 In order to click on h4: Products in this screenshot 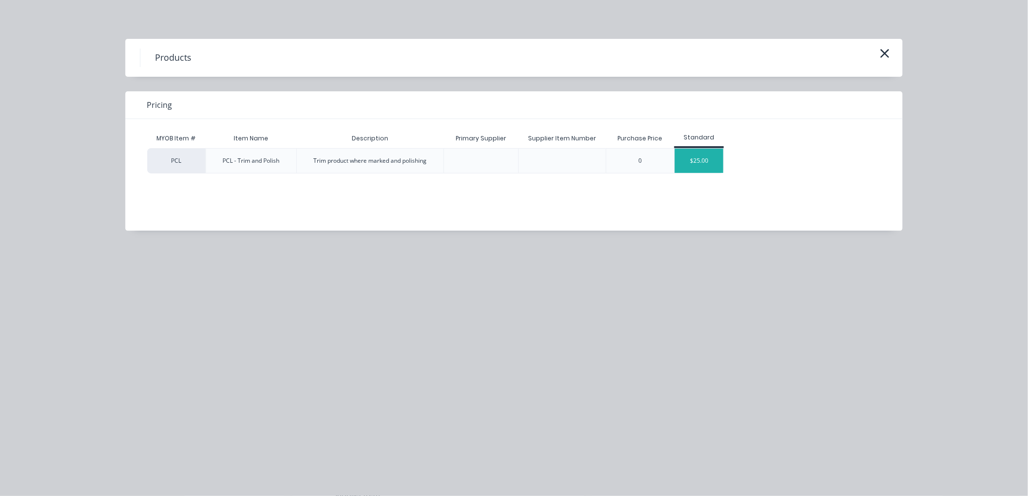, I will do `click(173, 58)`.